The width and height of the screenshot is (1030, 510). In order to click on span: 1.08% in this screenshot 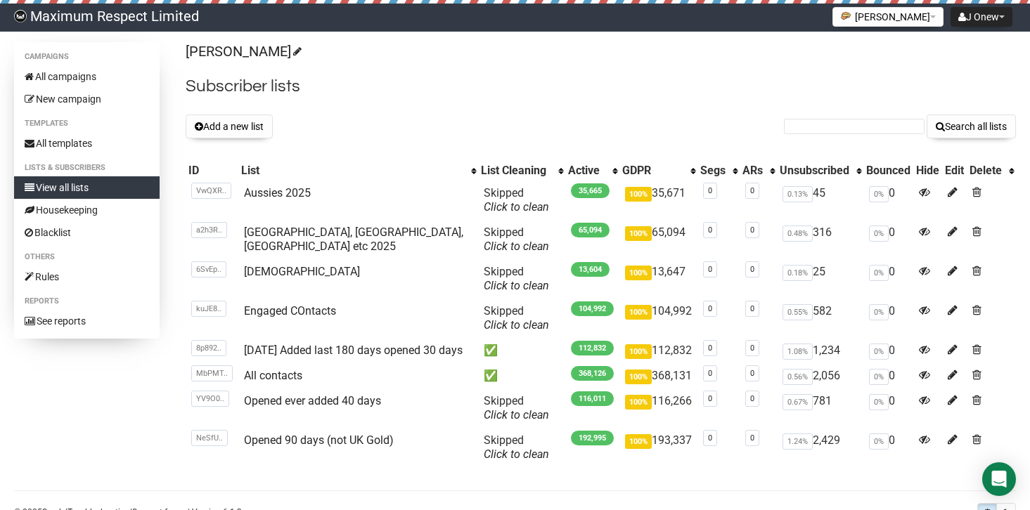, I will do `click(797, 351)`.